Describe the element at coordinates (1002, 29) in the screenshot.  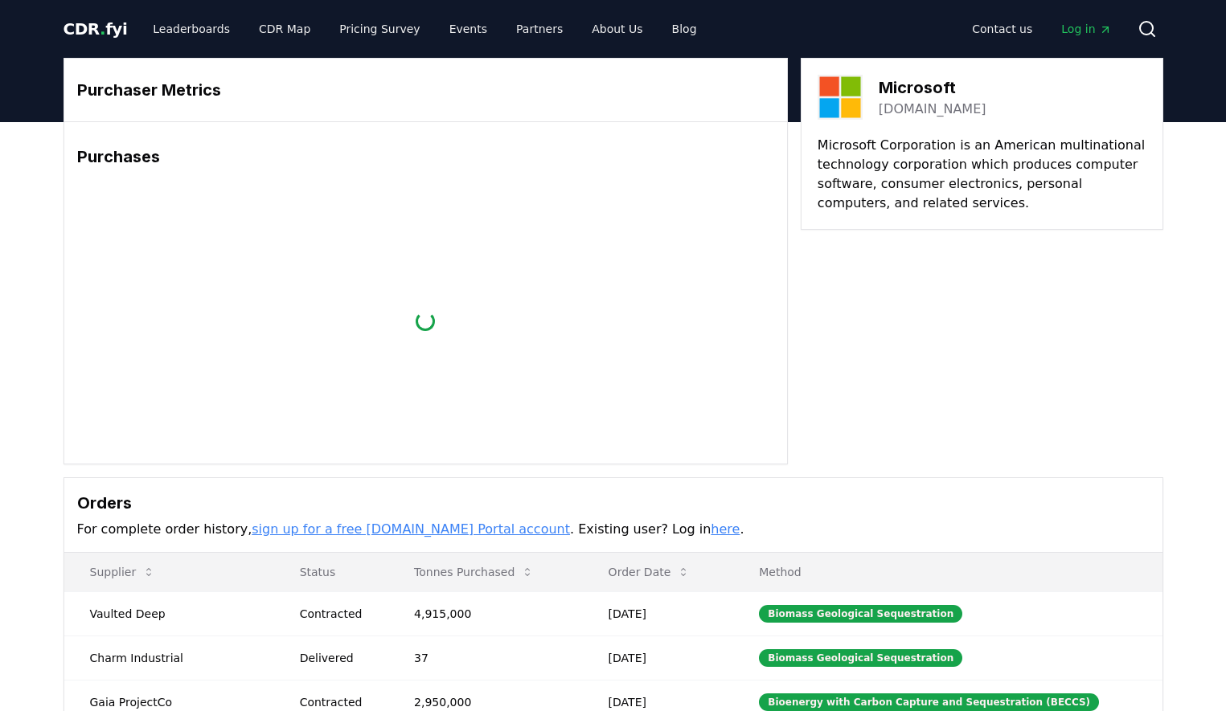
I see `a: Contact us` at that location.